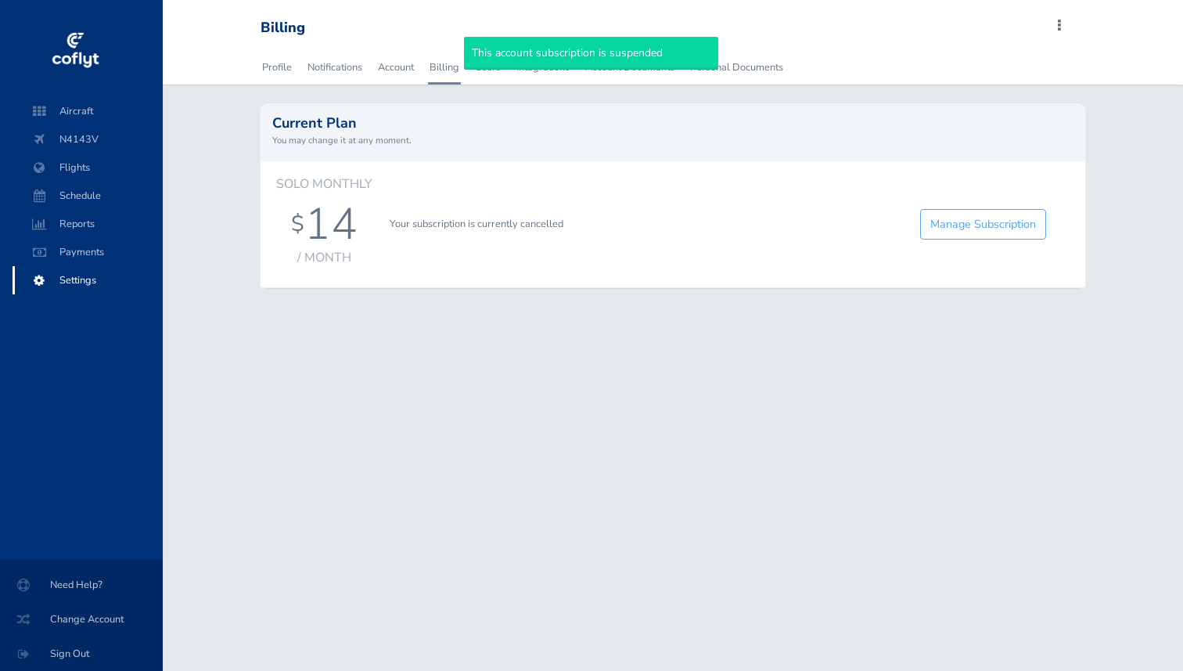 Image resolution: width=1183 pixels, height=671 pixels. Describe the element at coordinates (673, 123) in the screenshot. I see `h2: Current Plan` at that location.